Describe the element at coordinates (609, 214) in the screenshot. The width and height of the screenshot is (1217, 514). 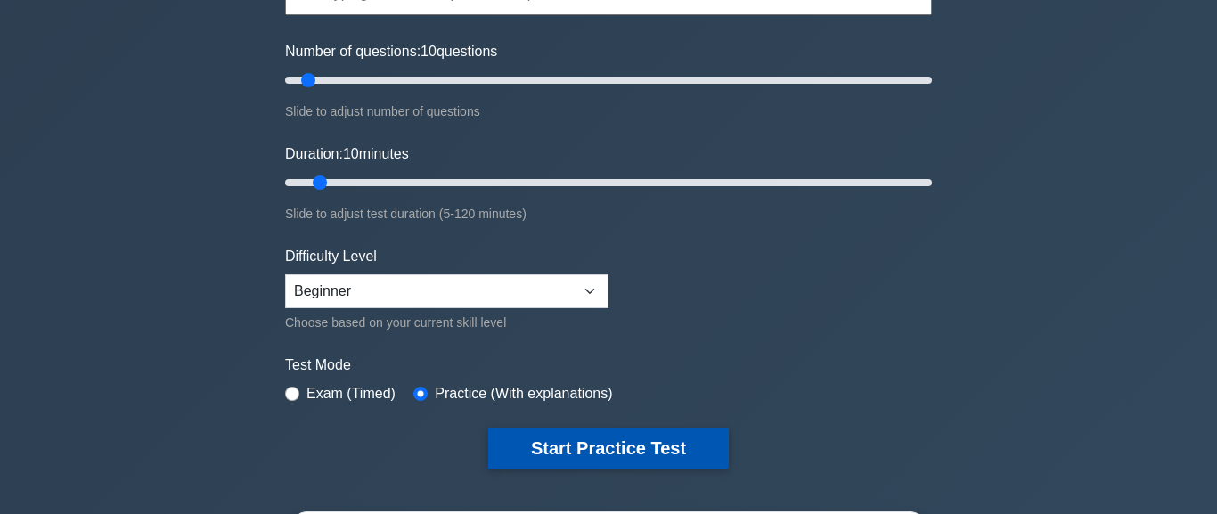
I see `div: Slide to adjust test duration (5-120 minutes)` at that location.